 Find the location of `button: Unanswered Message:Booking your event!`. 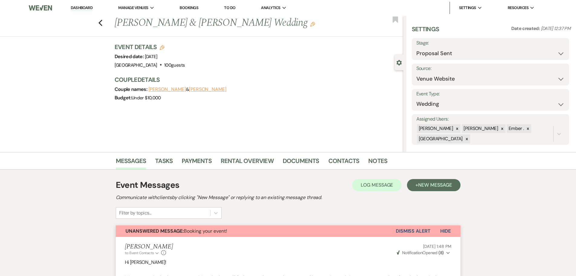

button: Unanswered Message:Booking your event! is located at coordinates (256, 231).